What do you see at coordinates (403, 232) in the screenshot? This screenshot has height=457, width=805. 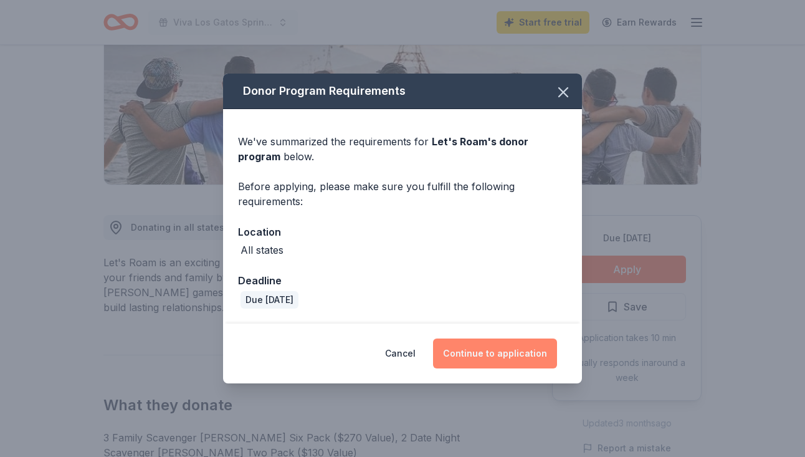 I see `div: Location` at bounding box center [403, 232].